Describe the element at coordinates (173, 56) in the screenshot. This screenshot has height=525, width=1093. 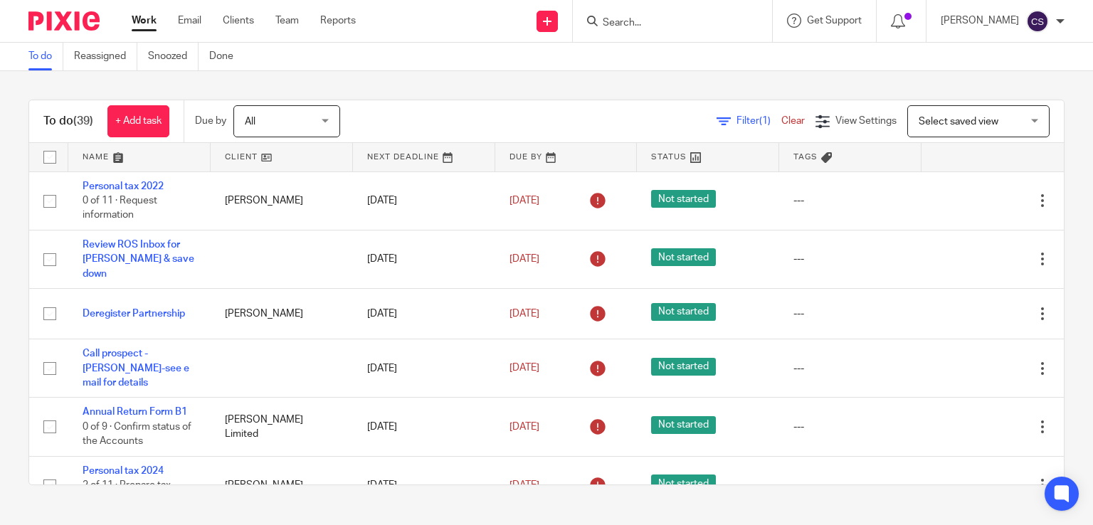
I see `a: Snoozed` at that location.